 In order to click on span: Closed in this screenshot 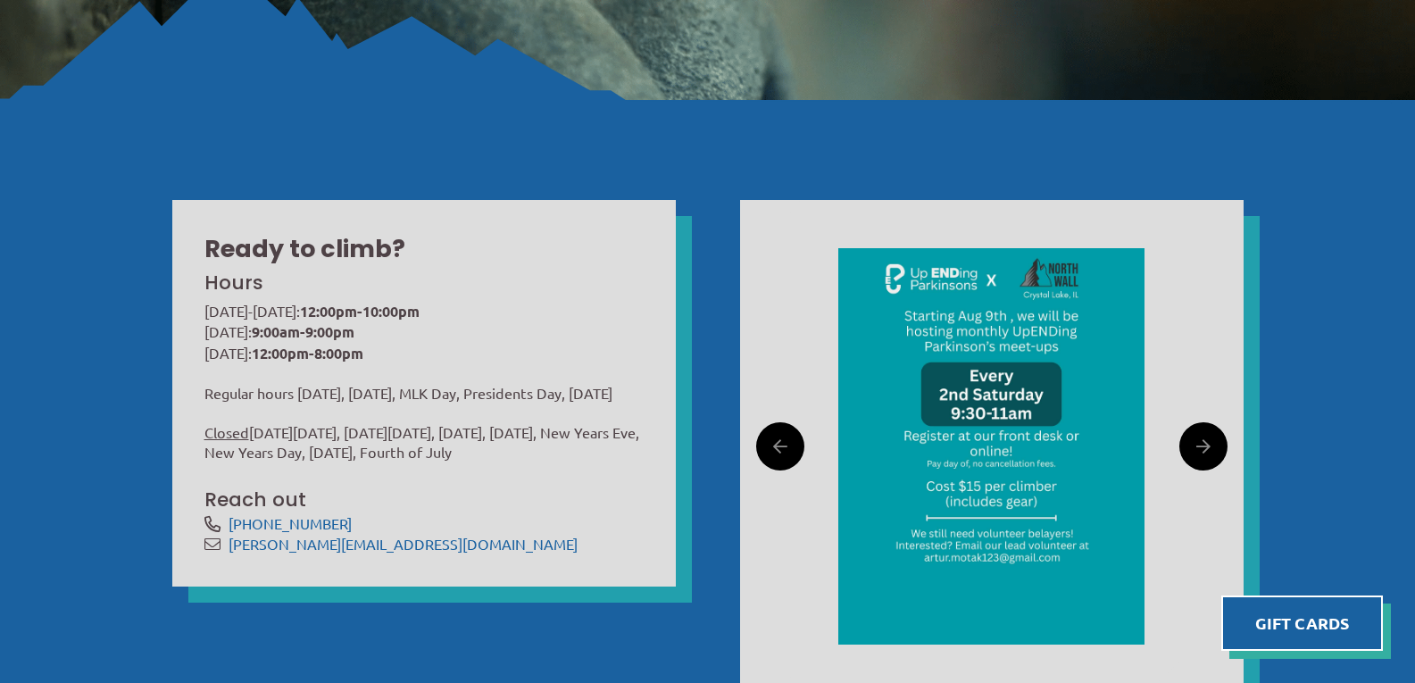, I will do `click(227, 432)`.